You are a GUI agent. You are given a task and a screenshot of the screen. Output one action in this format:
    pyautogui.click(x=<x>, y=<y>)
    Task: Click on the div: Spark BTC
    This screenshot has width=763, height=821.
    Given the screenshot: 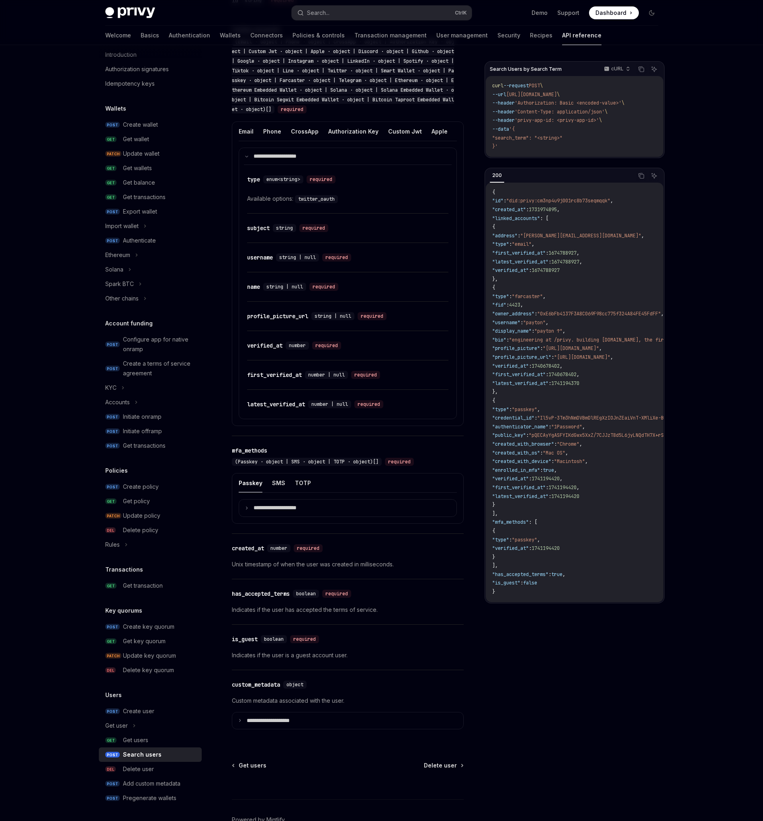 What is the action you would take?
    pyautogui.click(x=119, y=284)
    